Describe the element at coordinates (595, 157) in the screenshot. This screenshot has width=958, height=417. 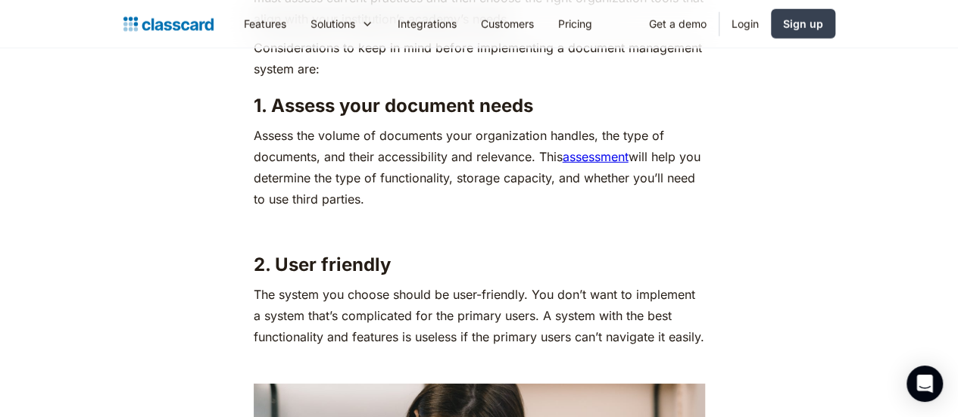
I see `a: assessment` at that location.